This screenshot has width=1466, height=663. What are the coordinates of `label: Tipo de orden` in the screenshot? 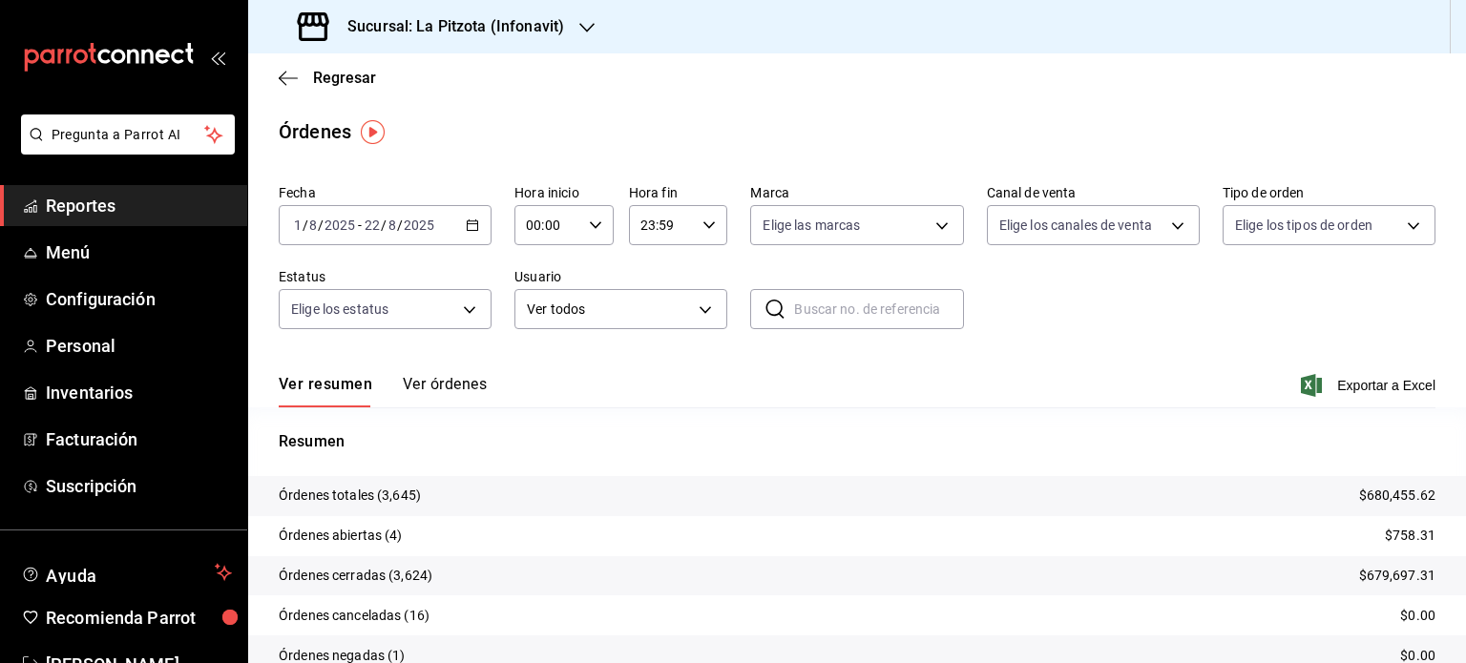 It's located at (1328, 193).